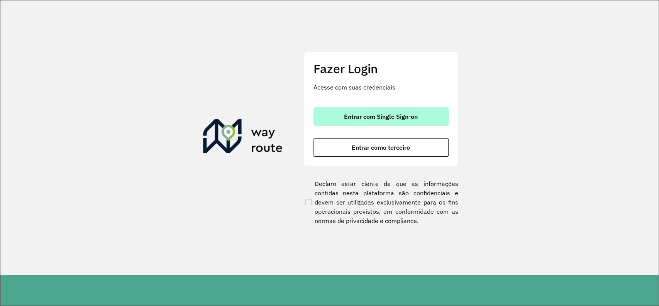 The height and width of the screenshot is (306, 659). What do you see at coordinates (243, 138) in the screenshot?
I see `img: Roteirizador AmbevTech` at bounding box center [243, 138].